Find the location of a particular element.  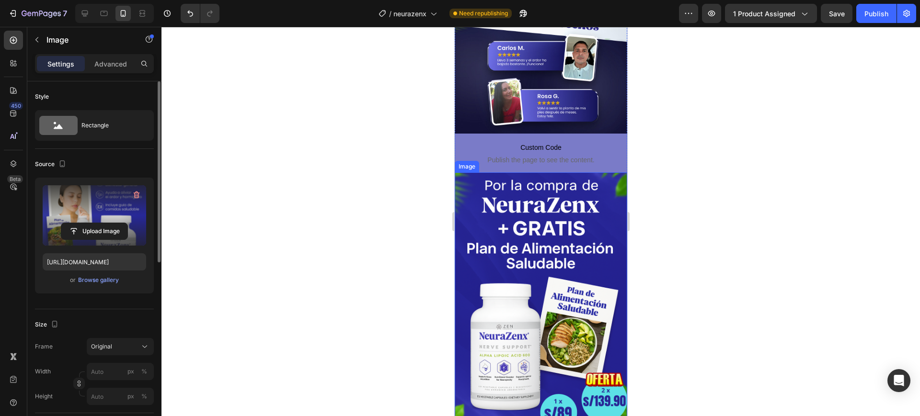

div: Style is located at coordinates (42, 97).